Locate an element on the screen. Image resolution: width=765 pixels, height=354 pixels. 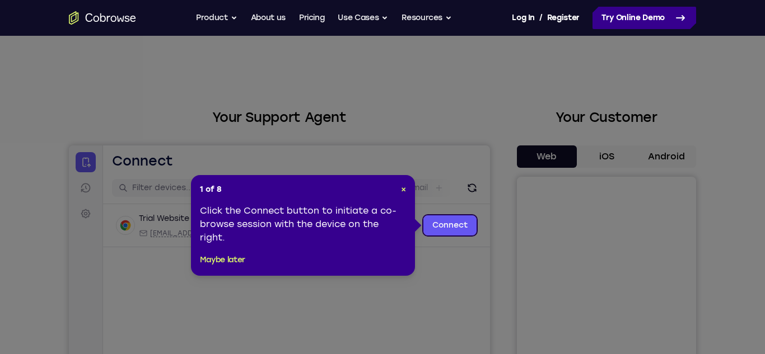
button: Product is located at coordinates (217, 18).